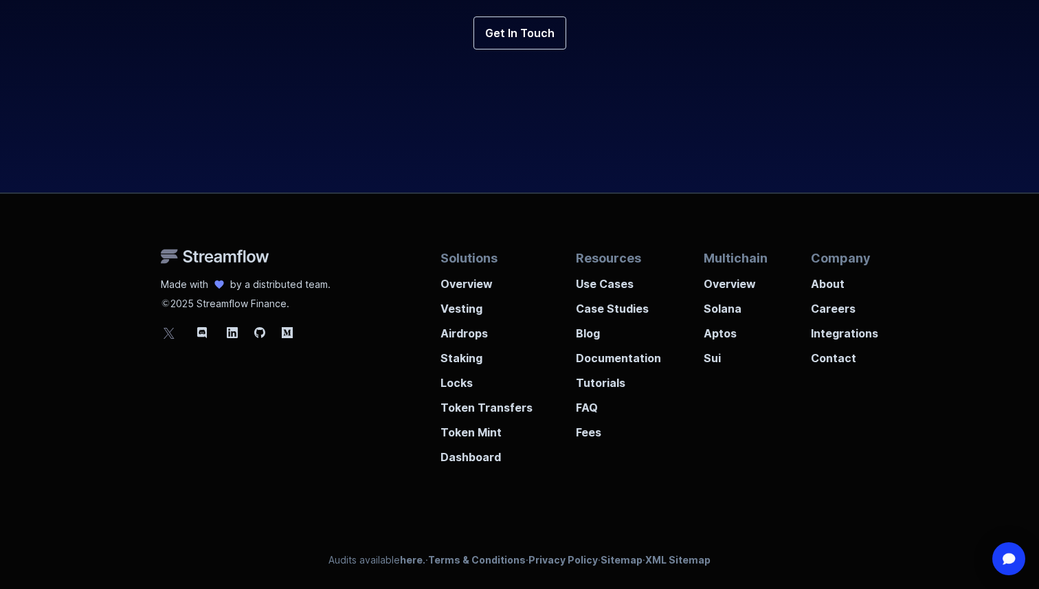  I want to click on p: Use Cases, so click(619, 280).